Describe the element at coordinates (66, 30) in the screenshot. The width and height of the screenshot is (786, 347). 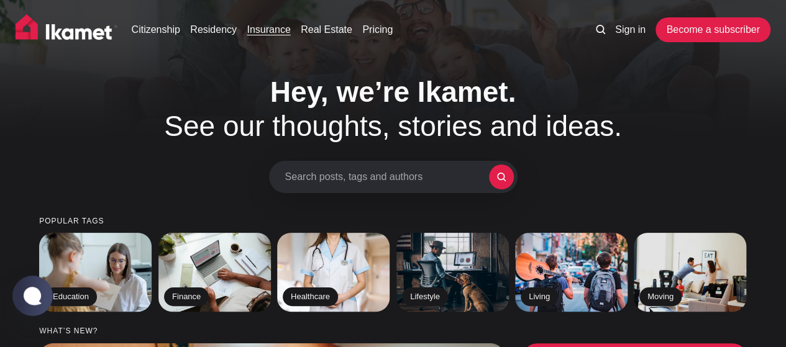
I see `img: Ikamet home` at that location.